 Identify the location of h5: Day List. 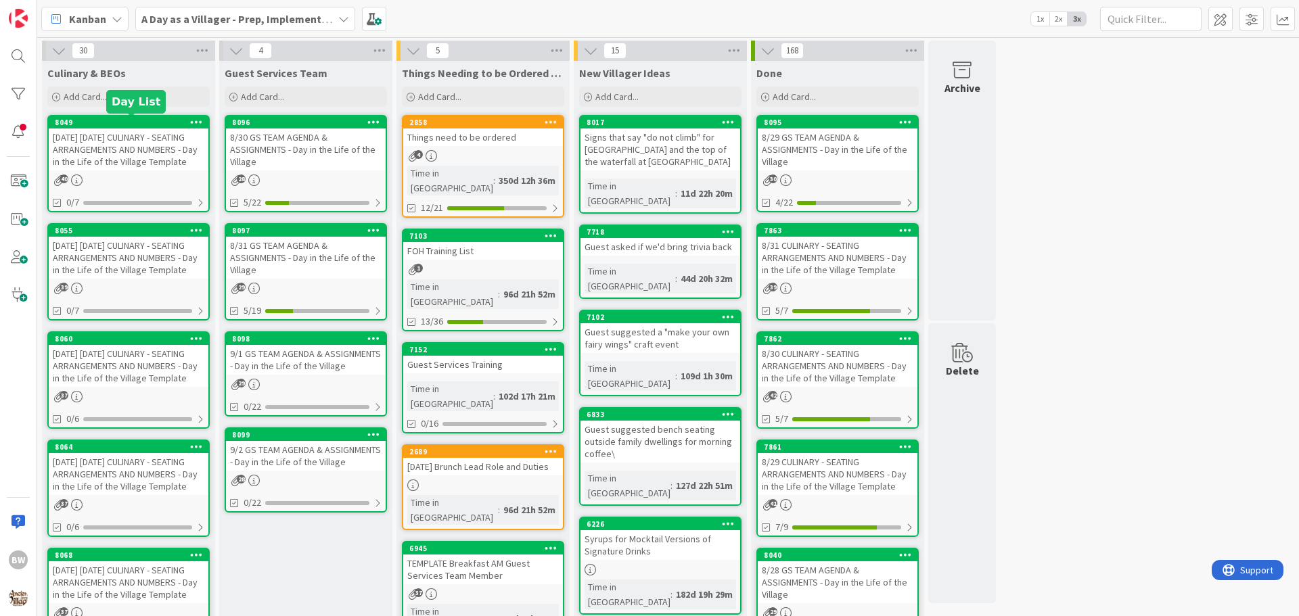
(136, 101).